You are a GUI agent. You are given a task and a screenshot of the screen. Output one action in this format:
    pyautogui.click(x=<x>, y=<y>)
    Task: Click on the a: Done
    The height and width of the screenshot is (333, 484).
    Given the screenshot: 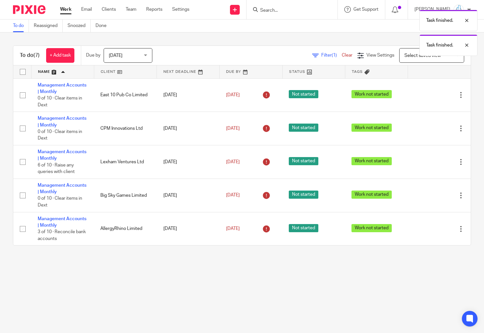 What is the action you would take?
    pyautogui.click(x=103, y=26)
    